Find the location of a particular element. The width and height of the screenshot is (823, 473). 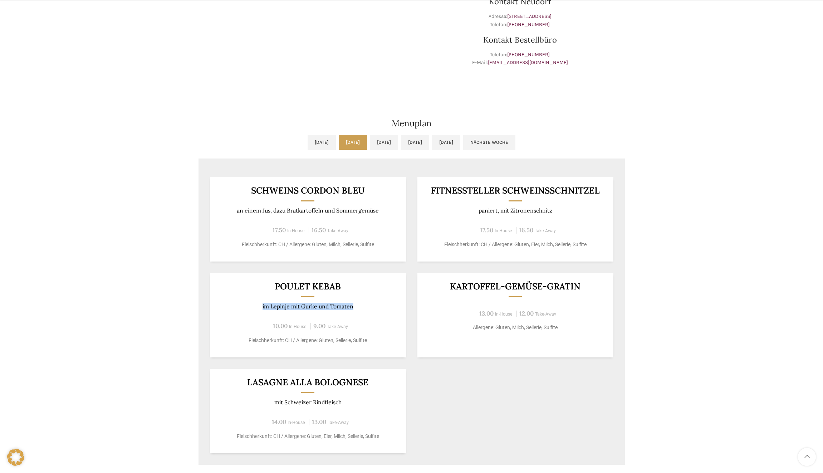

a: Nächste Woche is located at coordinates (490, 142).